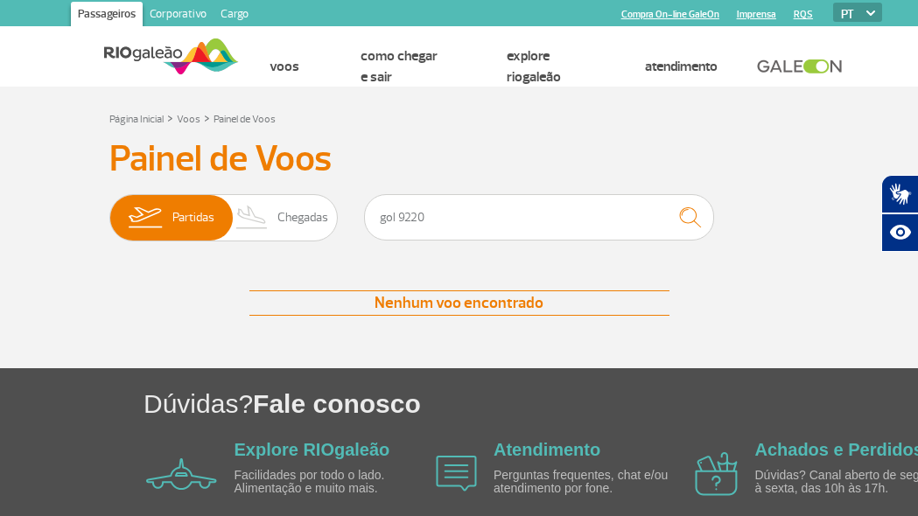 Image resolution: width=918 pixels, height=516 pixels. I want to click on a: RQS, so click(803, 14).